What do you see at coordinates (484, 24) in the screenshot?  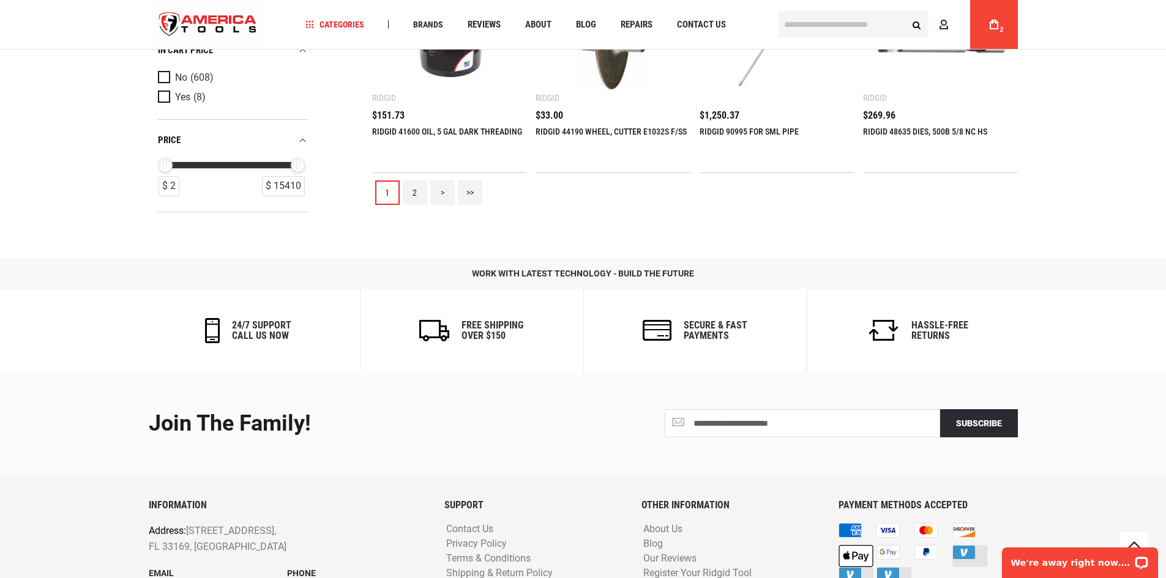 I see `a: Reviews` at bounding box center [484, 24].